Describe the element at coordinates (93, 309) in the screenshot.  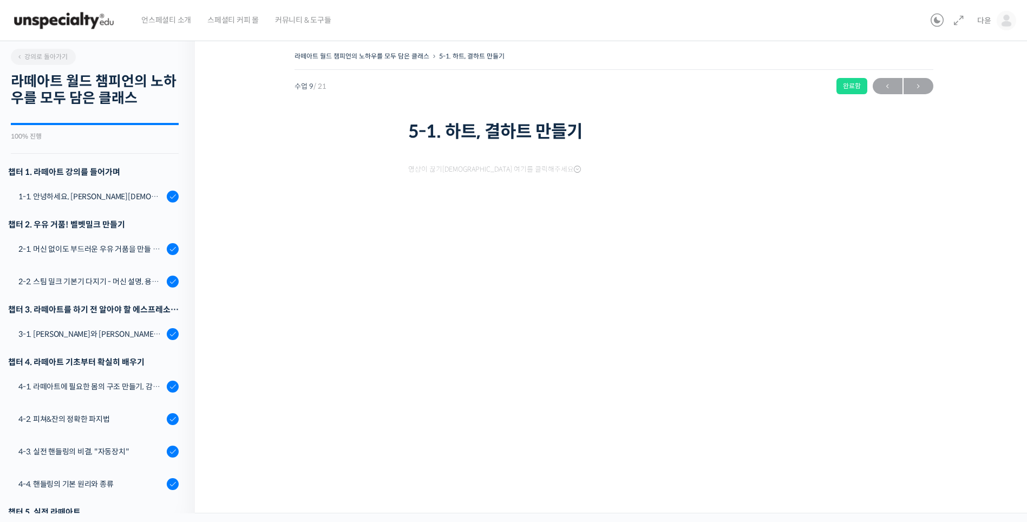
I see `div: 챕터 3. 라떼아트를 하기 전 알아야 할 에스프레소 지식` at that location.